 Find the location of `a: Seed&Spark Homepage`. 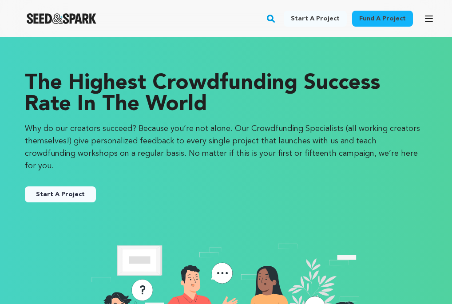

a: Seed&Spark Homepage is located at coordinates (61, 19).